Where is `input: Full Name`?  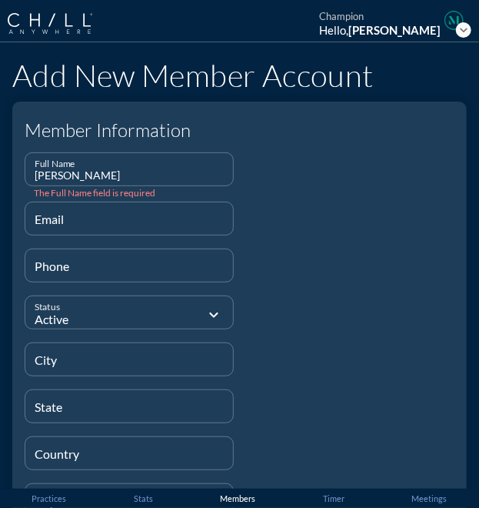 input: Full Name is located at coordinates (129, 175).